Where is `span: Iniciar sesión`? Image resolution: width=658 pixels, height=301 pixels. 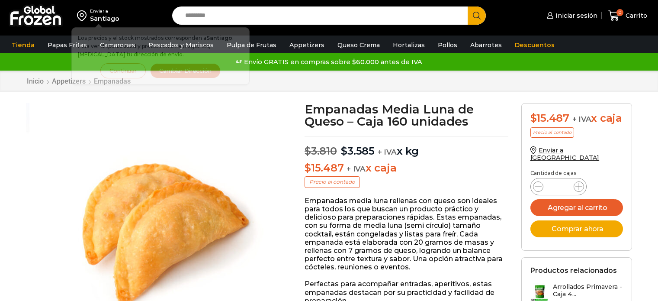 span: Iniciar sesión is located at coordinates (575, 16).